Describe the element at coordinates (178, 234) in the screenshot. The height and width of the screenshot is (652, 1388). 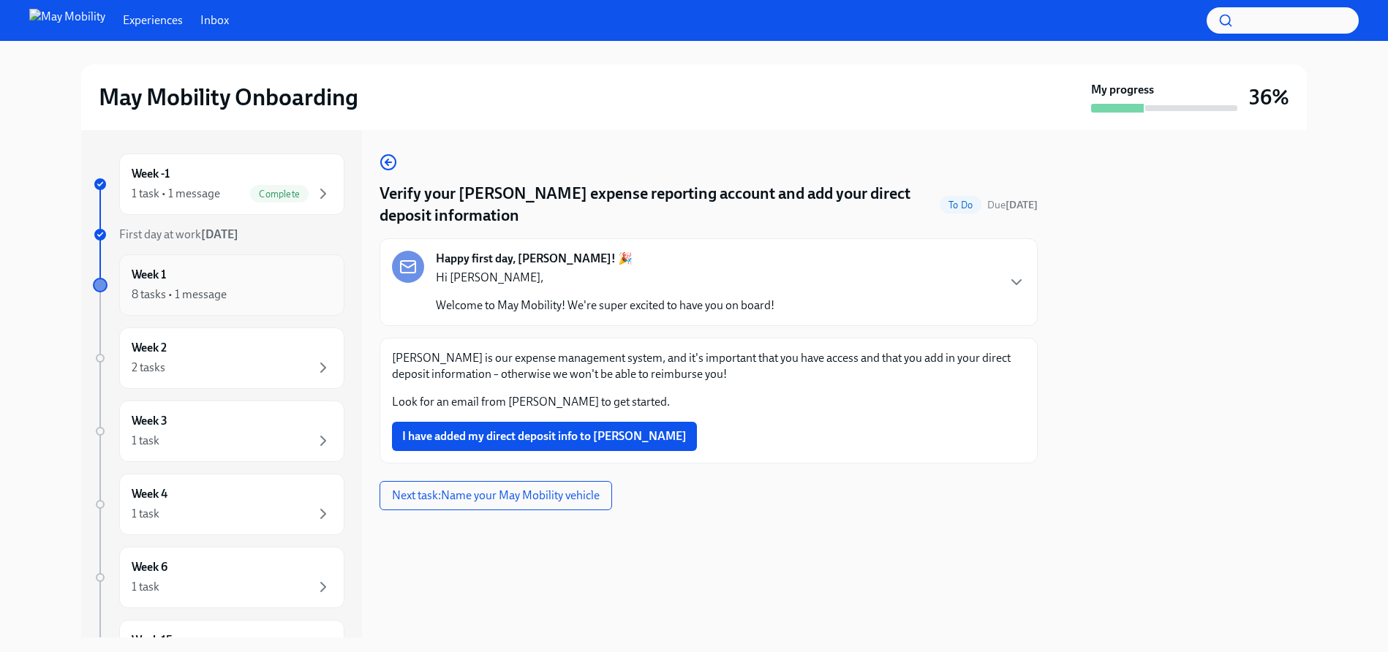
I see `span: First day at work` at that location.